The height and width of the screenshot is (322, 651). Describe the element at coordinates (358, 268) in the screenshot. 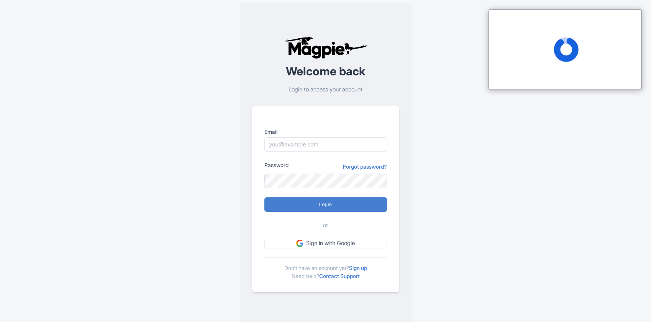

I see `a: Sign up` at that location.